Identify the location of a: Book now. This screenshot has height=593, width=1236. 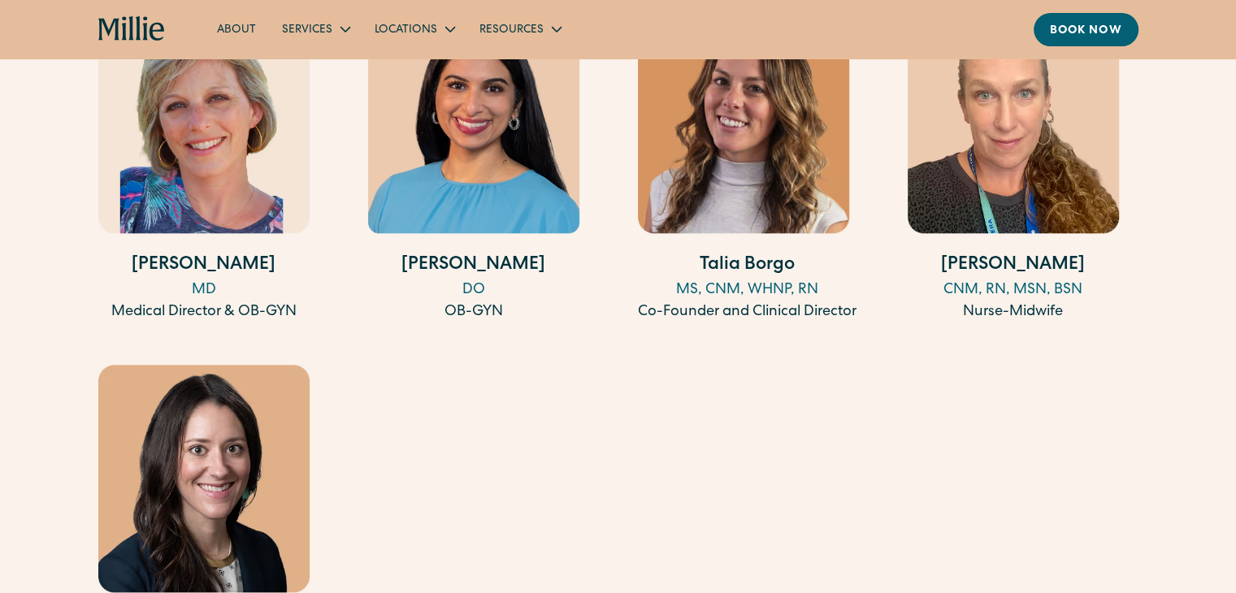
(1086, 29).